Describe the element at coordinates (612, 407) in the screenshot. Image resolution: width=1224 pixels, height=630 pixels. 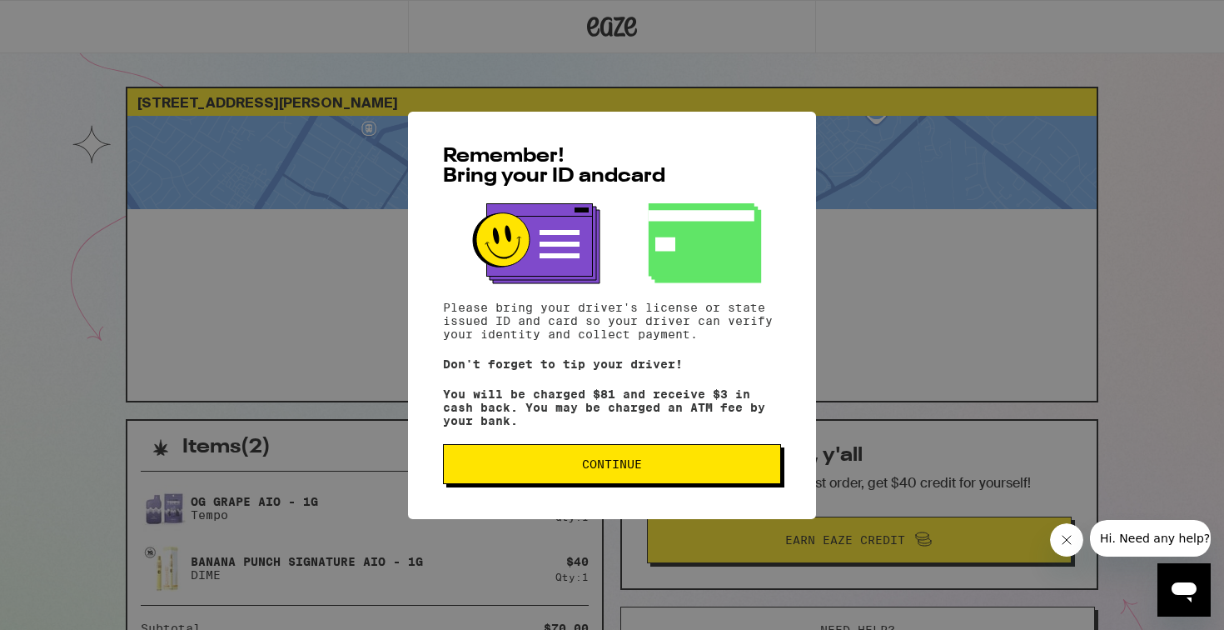
I see `p: You will be charged $81 and receive $3 in cash back. You may be charged an ATM fee by your bank.` at that location.